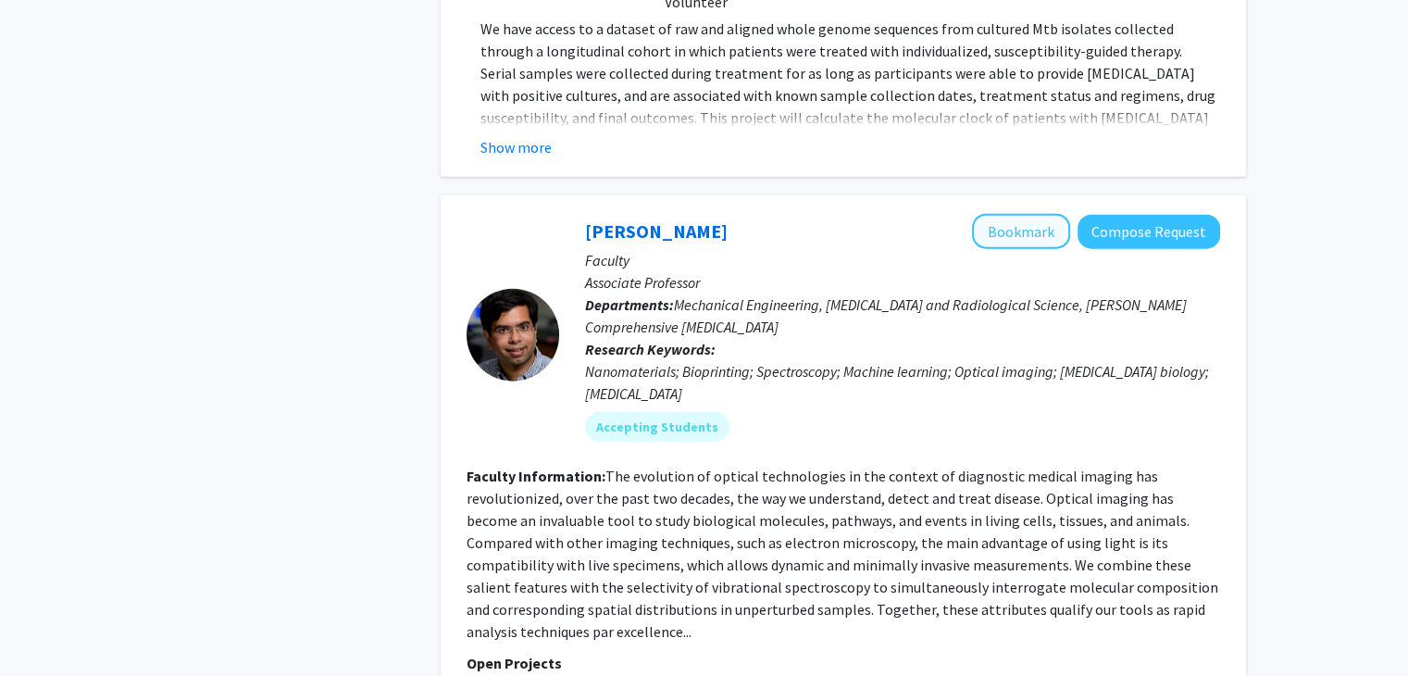 The height and width of the screenshot is (676, 1408). What do you see at coordinates (1148, 231) in the screenshot?
I see `button: Compose Request to Ishan Barman` at bounding box center [1148, 231].